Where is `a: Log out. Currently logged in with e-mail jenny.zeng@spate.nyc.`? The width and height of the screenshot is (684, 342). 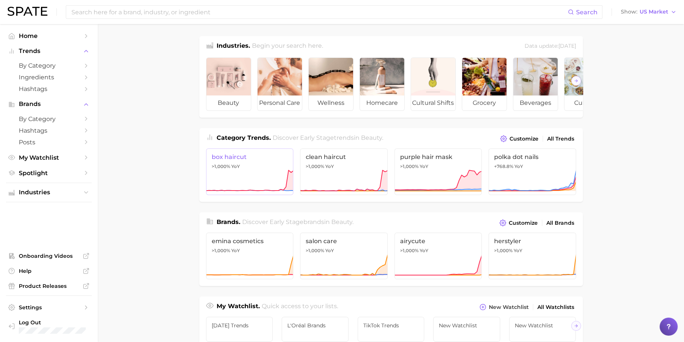
a: Log out. Currently logged in with e-mail jenny.zeng@spate.nyc. is located at coordinates (49, 327).